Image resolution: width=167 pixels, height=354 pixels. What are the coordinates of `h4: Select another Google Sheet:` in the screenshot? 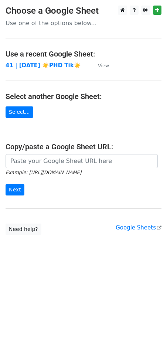 It's located at (83, 96).